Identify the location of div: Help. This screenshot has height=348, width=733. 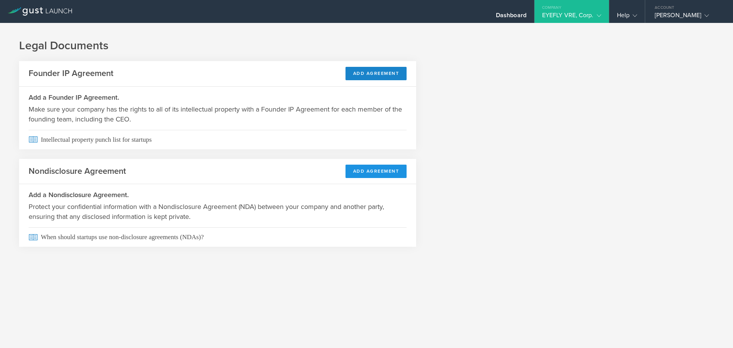
(627, 17).